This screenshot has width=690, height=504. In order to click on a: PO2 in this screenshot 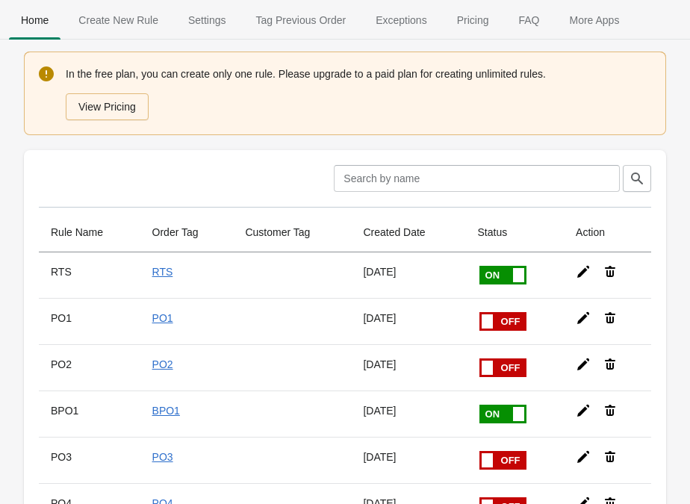, I will do `click(163, 365)`.